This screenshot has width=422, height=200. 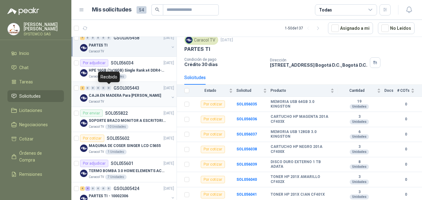 I want to click on div: 2, so click(x=82, y=88).